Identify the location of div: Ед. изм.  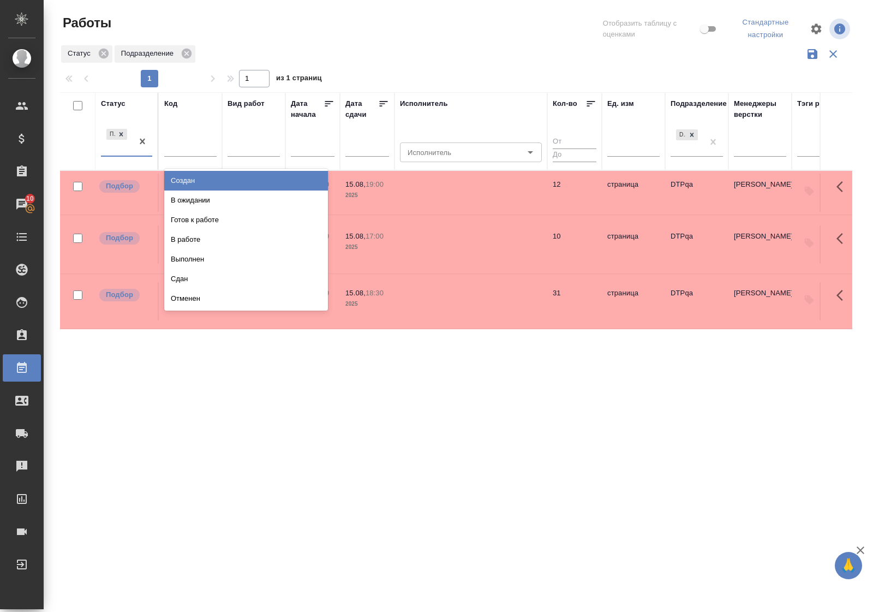
(620, 104).